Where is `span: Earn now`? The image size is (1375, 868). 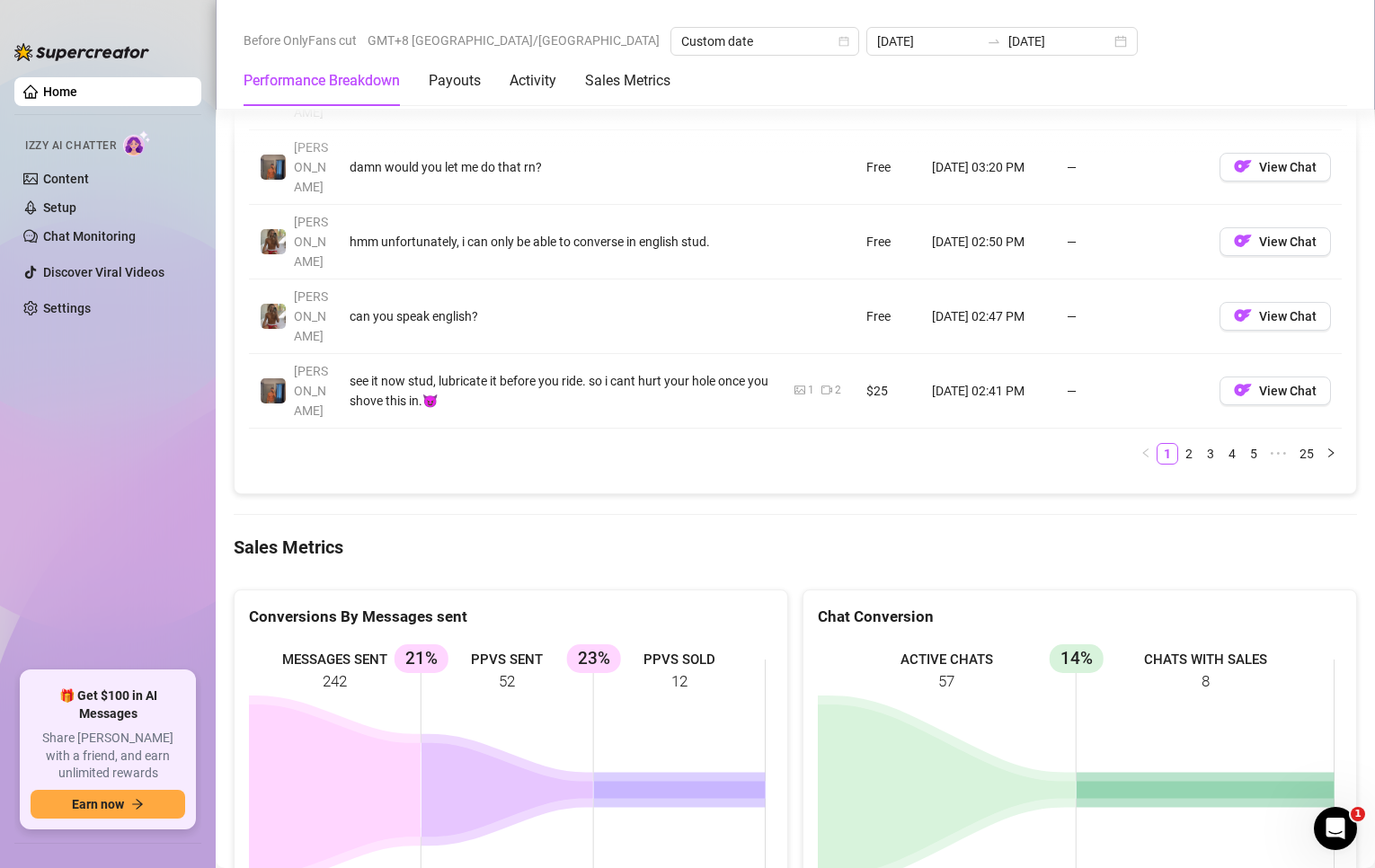
span: Earn now is located at coordinates (98, 805).